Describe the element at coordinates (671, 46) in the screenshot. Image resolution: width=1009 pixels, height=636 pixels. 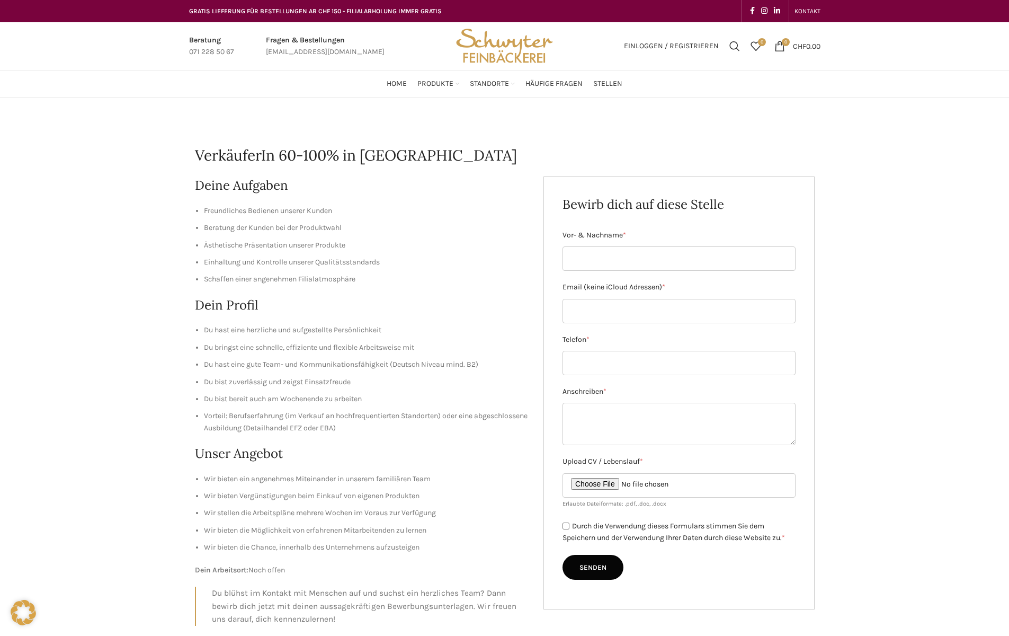
I see `span: Einloggen / Registrieren` at that location.